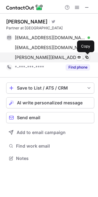 The width and height of the screenshot is (98, 197). Describe the element at coordinates (50, 133) in the screenshot. I see `button: Add to email campaign` at that location.